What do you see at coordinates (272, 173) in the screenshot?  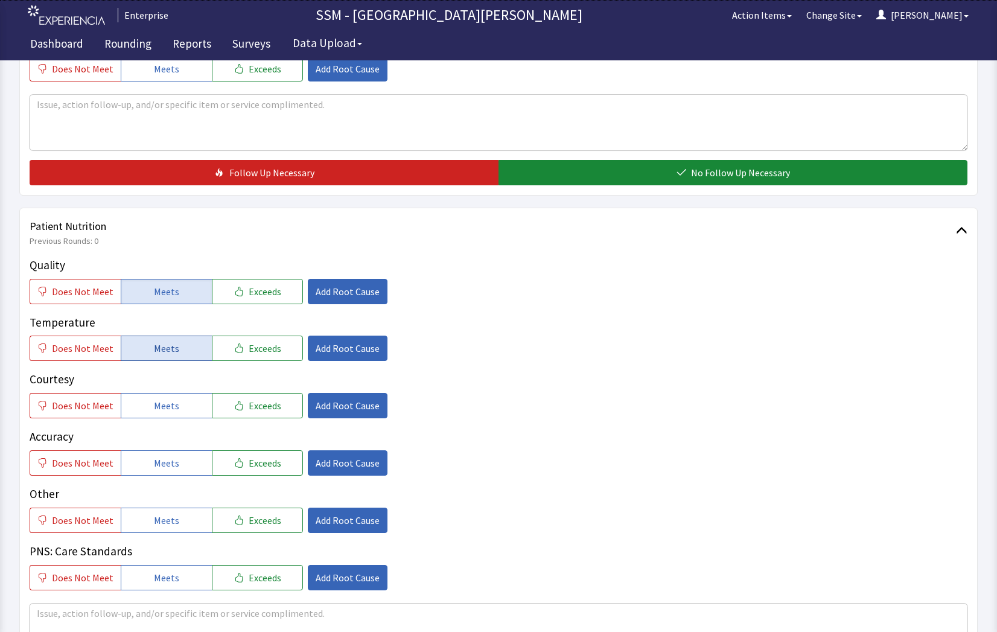 I see `span: Follow Up Necessary` at bounding box center [272, 173].